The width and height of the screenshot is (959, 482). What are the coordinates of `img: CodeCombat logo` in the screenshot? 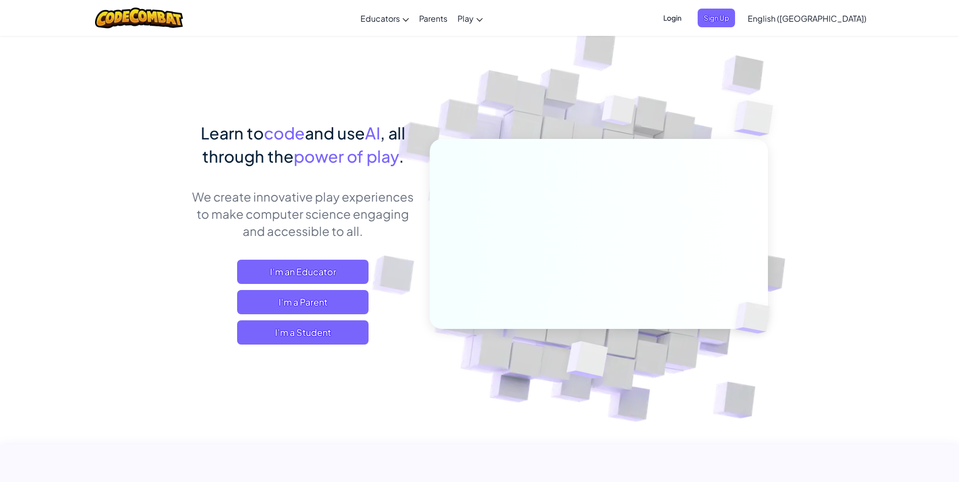 It's located at (139, 18).